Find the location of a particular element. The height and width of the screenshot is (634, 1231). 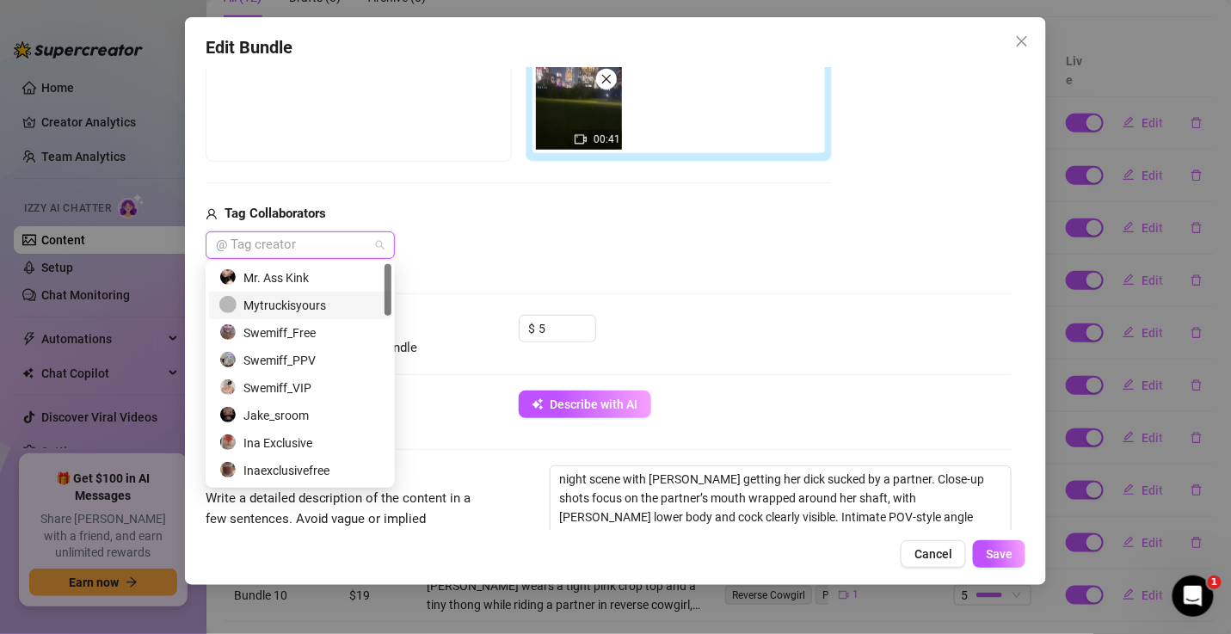

div: Ina Exclusive is located at coordinates (300, 443).